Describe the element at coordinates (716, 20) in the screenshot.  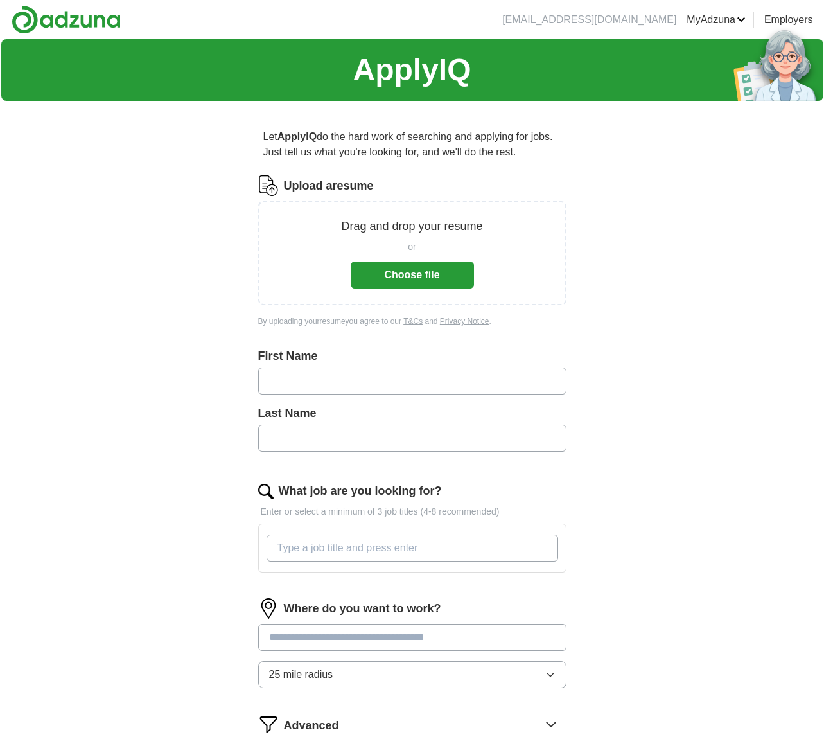
I see `a: MyAdzuna` at that location.